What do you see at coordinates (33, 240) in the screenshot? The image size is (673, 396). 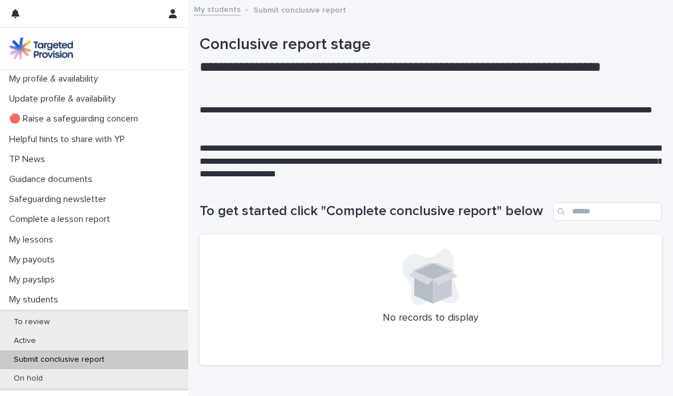 I see `p: My lessons` at bounding box center [33, 240].